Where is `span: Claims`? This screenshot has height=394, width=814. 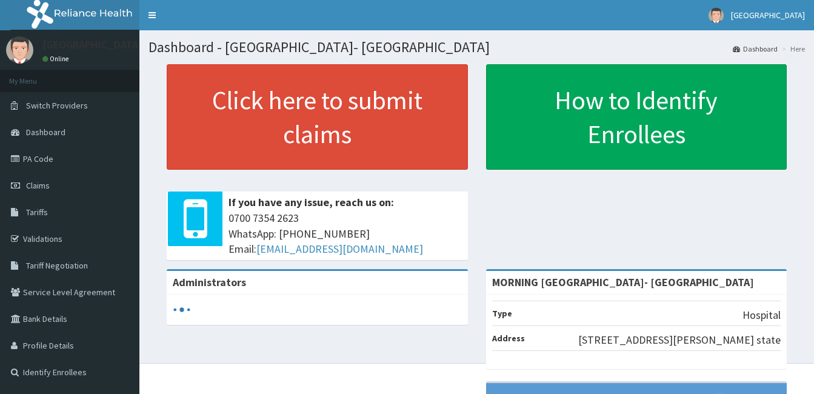 span: Claims is located at coordinates (38, 186).